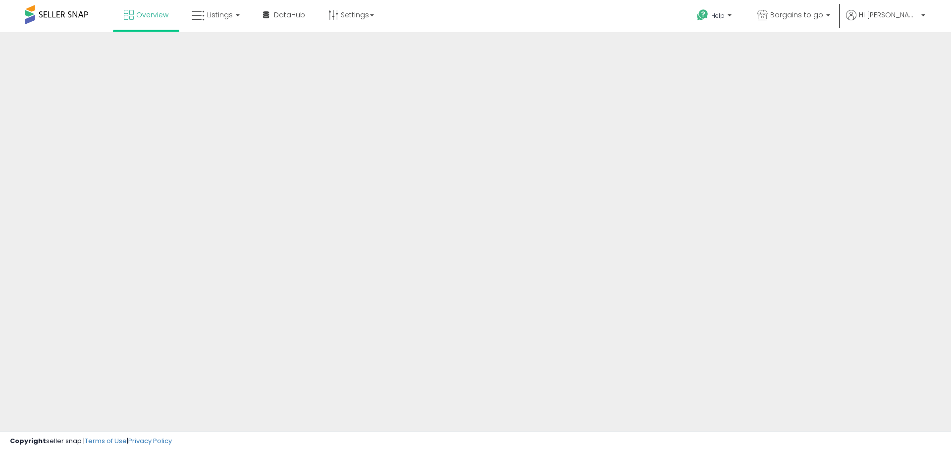  I want to click on a: Privacy Policy, so click(150, 441).